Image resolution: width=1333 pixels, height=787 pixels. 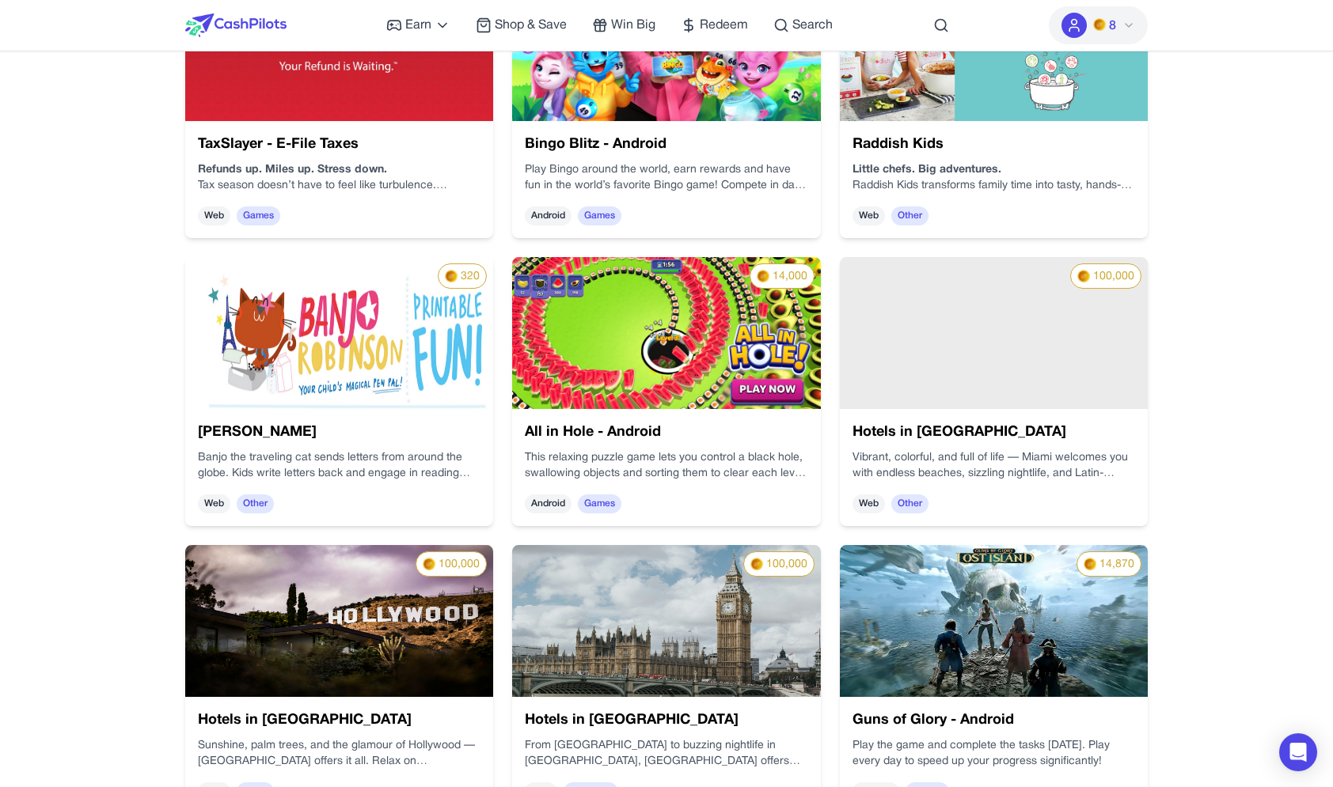 What do you see at coordinates (236, 25) in the screenshot?
I see `a: CashPilots Logo` at bounding box center [236, 25].